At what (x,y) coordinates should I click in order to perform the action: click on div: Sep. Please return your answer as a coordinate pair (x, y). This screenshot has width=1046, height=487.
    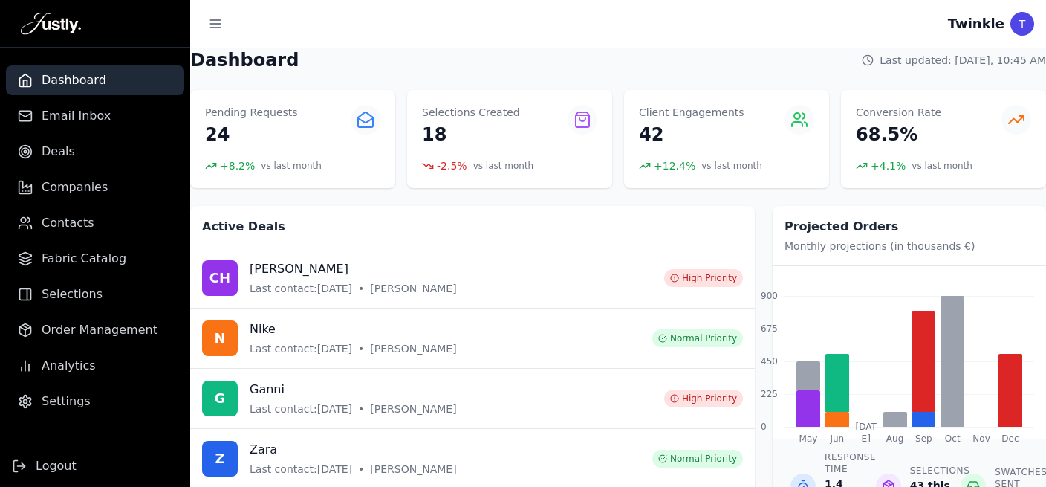
    Looking at the image, I should click on (924, 438).